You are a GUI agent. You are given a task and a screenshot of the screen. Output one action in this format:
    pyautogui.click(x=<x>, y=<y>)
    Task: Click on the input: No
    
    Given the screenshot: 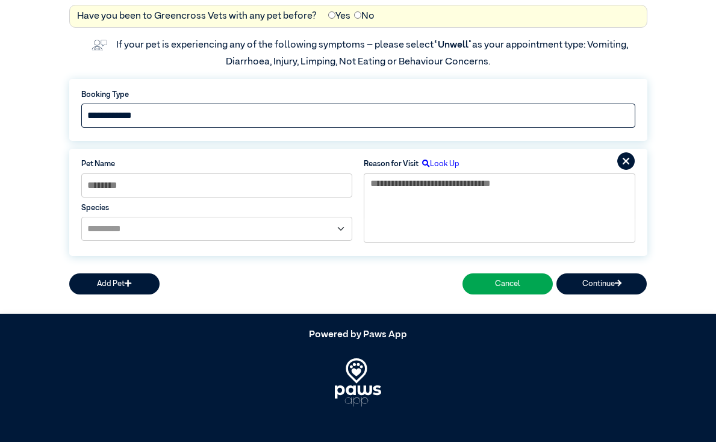 What is the action you would take?
    pyautogui.click(x=358, y=15)
    